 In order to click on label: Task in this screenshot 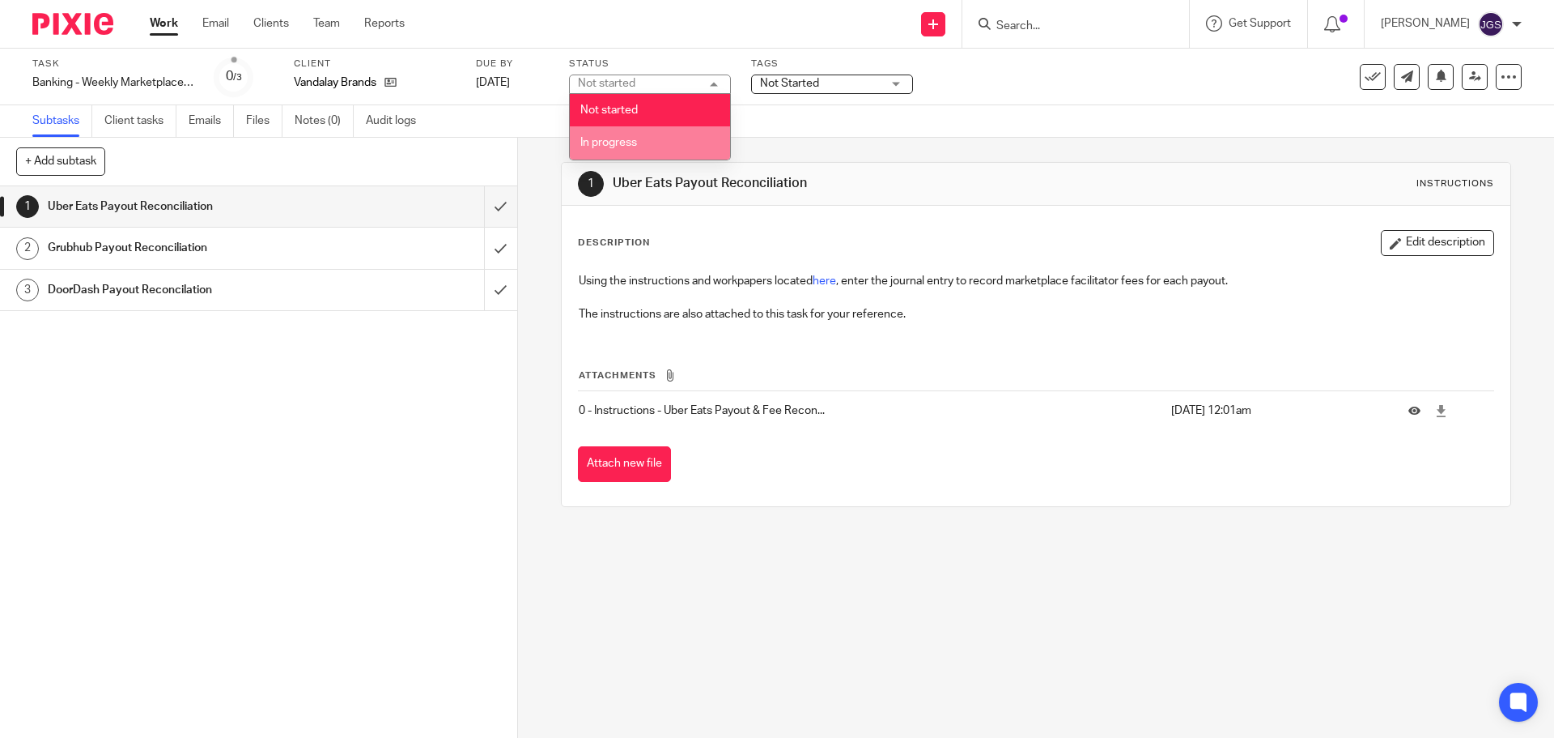, I will do `click(113, 64)`.